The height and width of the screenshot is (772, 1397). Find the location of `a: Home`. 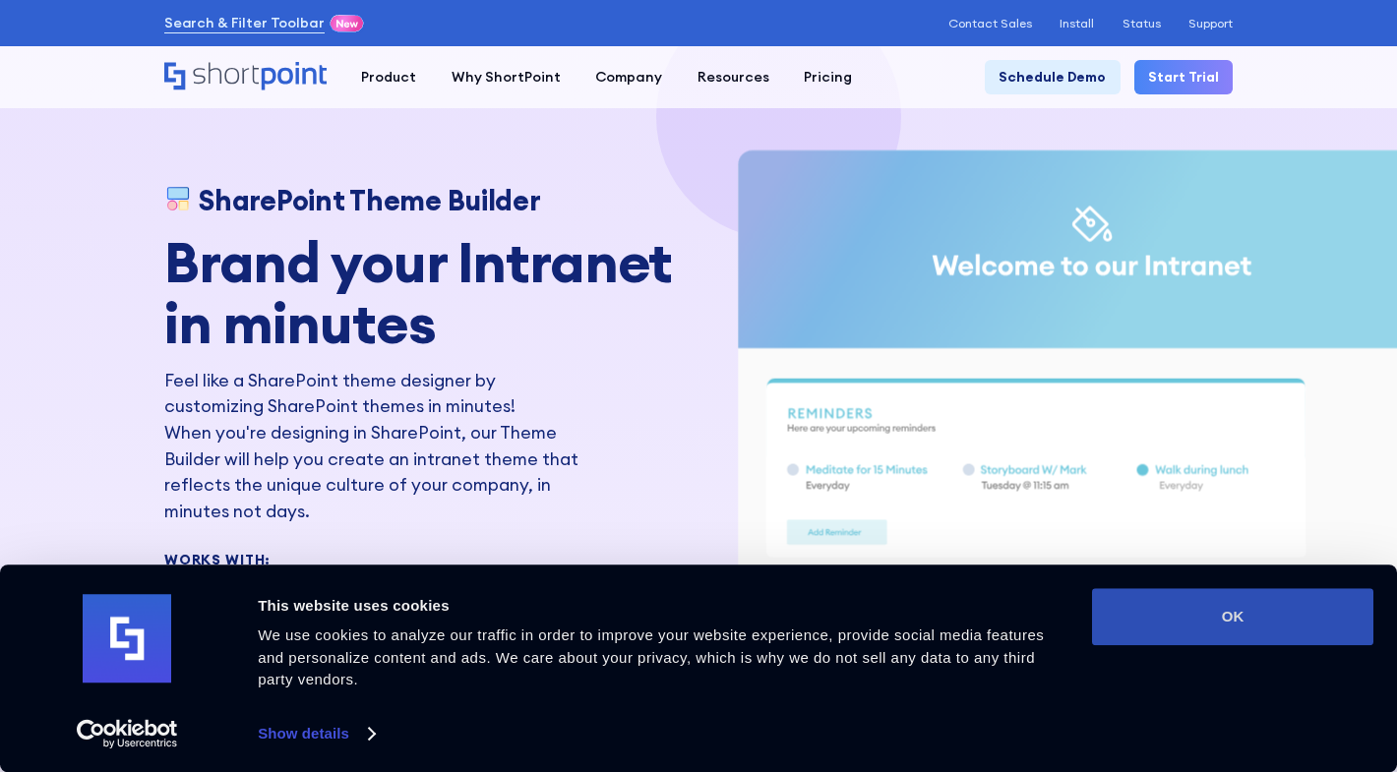

a: Home is located at coordinates (245, 77).